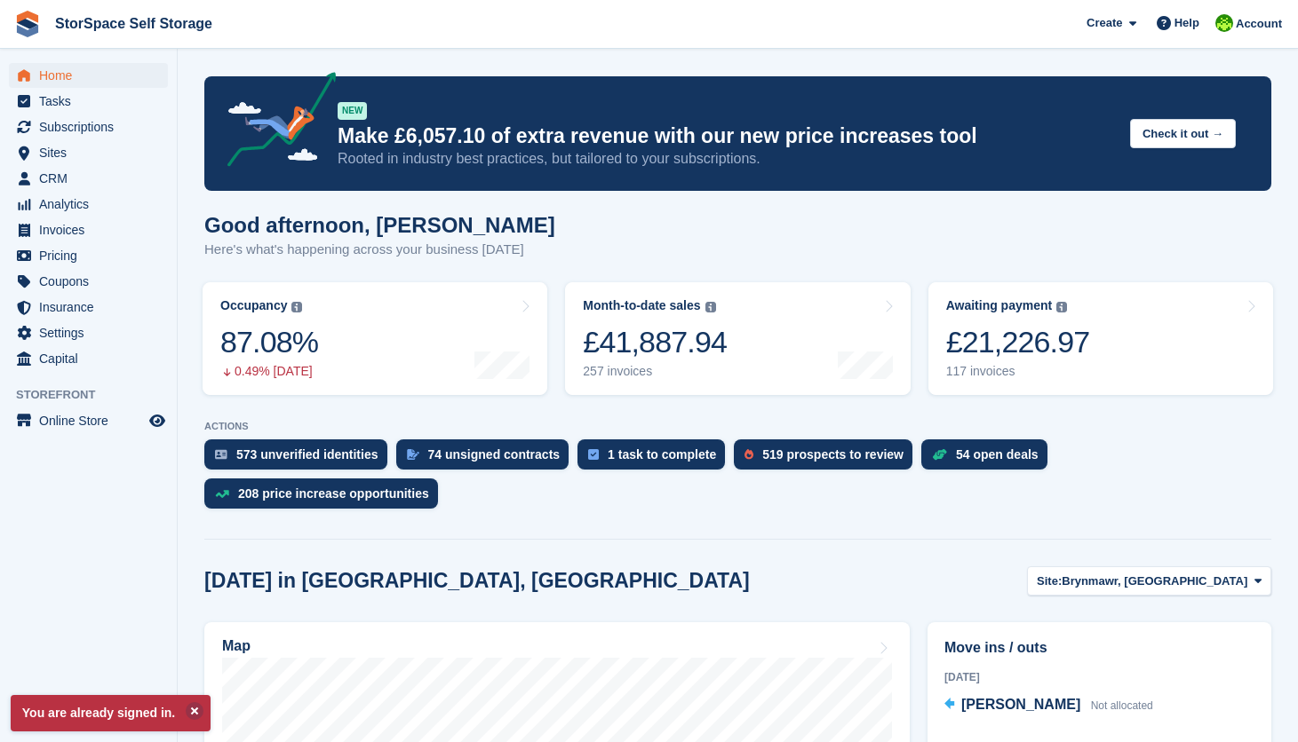  Describe the element at coordinates (726, 159) in the screenshot. I see `p: Rooted in industry best practices, but tailored to your subscriptions.` at that location.